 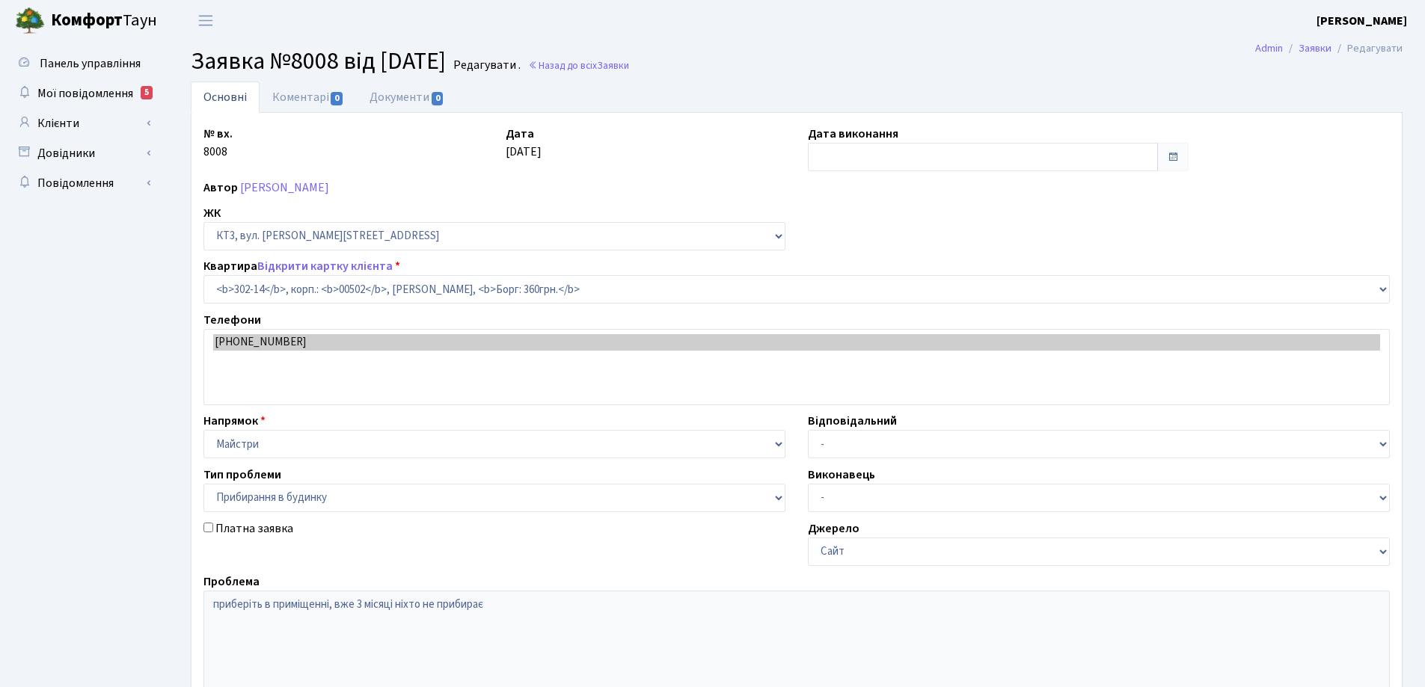 What do you see at coordinates (82, 153) in the screenshot?
I see `a: Довідники` at bounding box center [82, 153].